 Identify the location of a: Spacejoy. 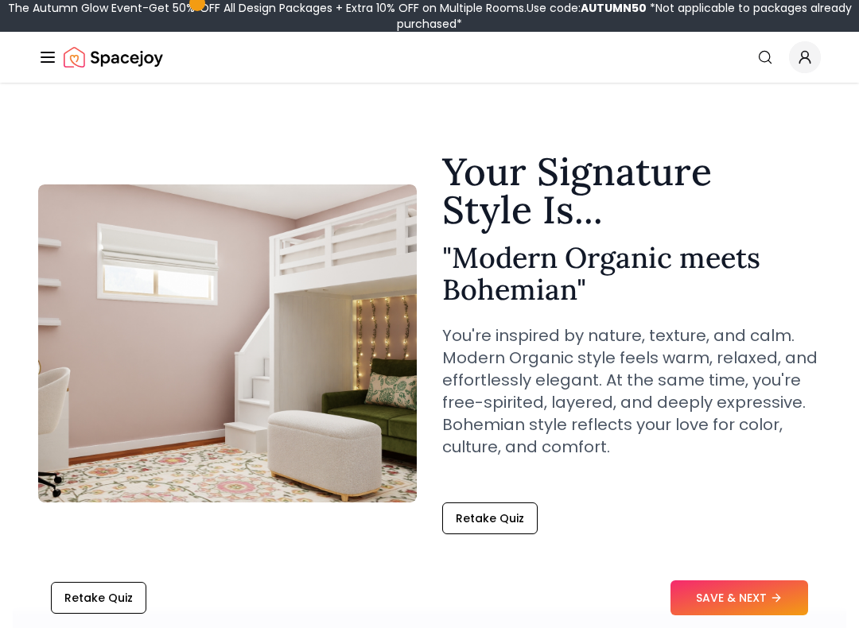
(113, 57).